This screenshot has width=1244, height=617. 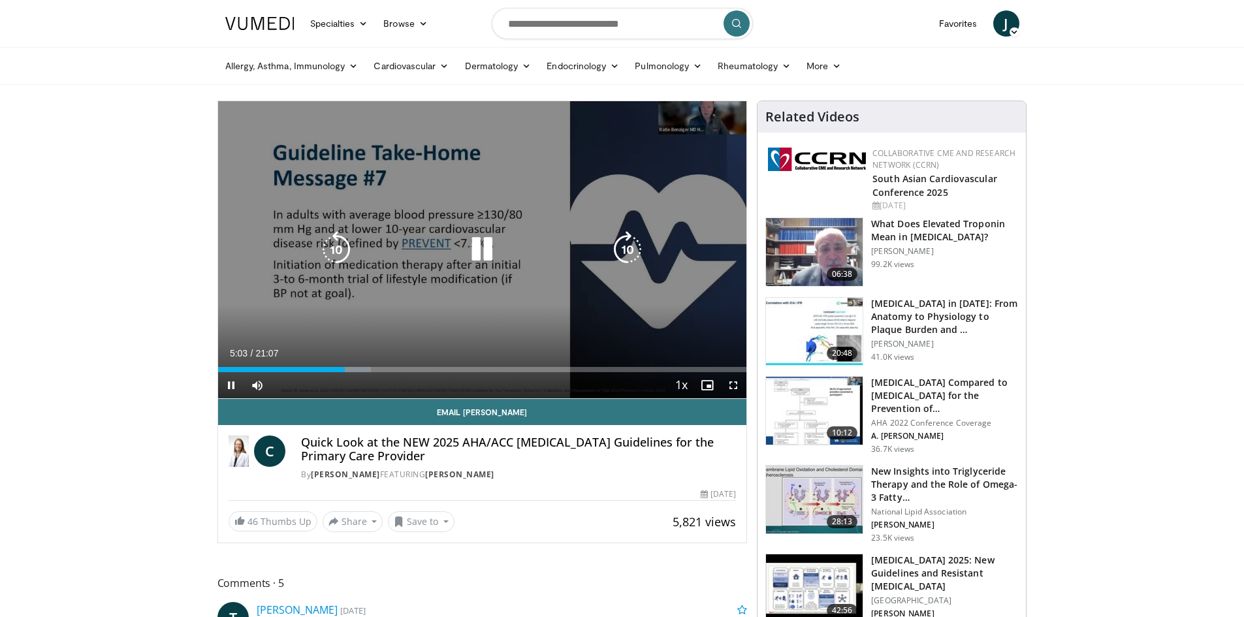 What do you see at coordinates (257, 385) in the screenshot?
I see `button: Mute` at bounding box center [257, 385].